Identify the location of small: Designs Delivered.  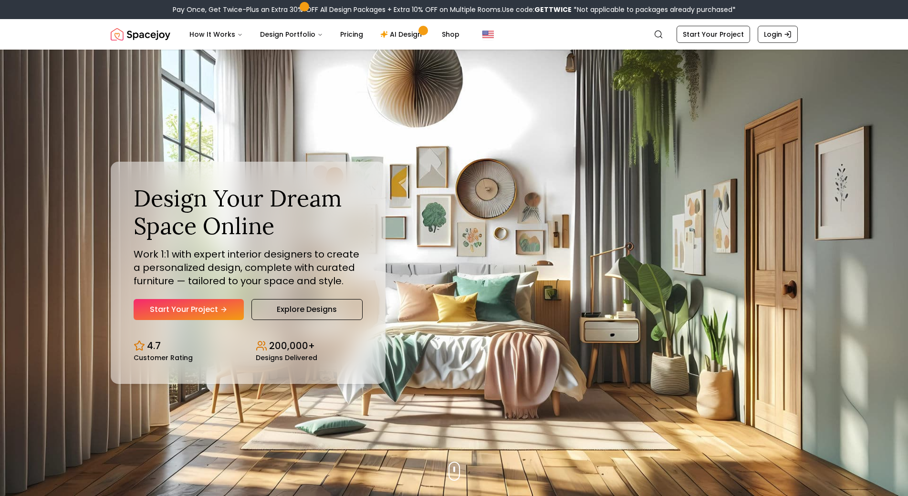
(286, 358).